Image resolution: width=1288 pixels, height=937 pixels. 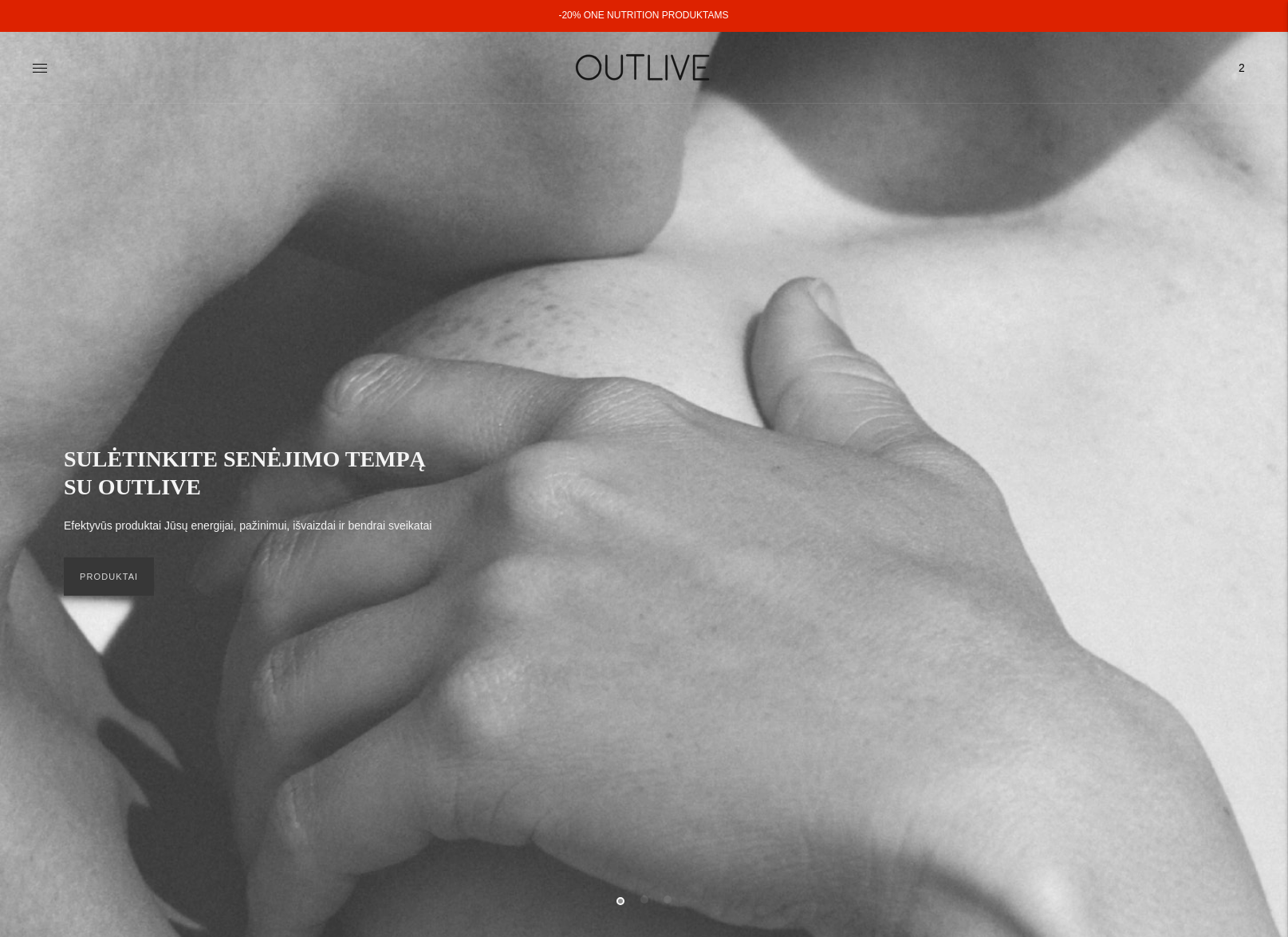 I want to click on p: Efektyvūs produktai Jūsų energijai, pažinimui, išvaizdai ir bendrai sveikatai, so click(x=247, y=527).